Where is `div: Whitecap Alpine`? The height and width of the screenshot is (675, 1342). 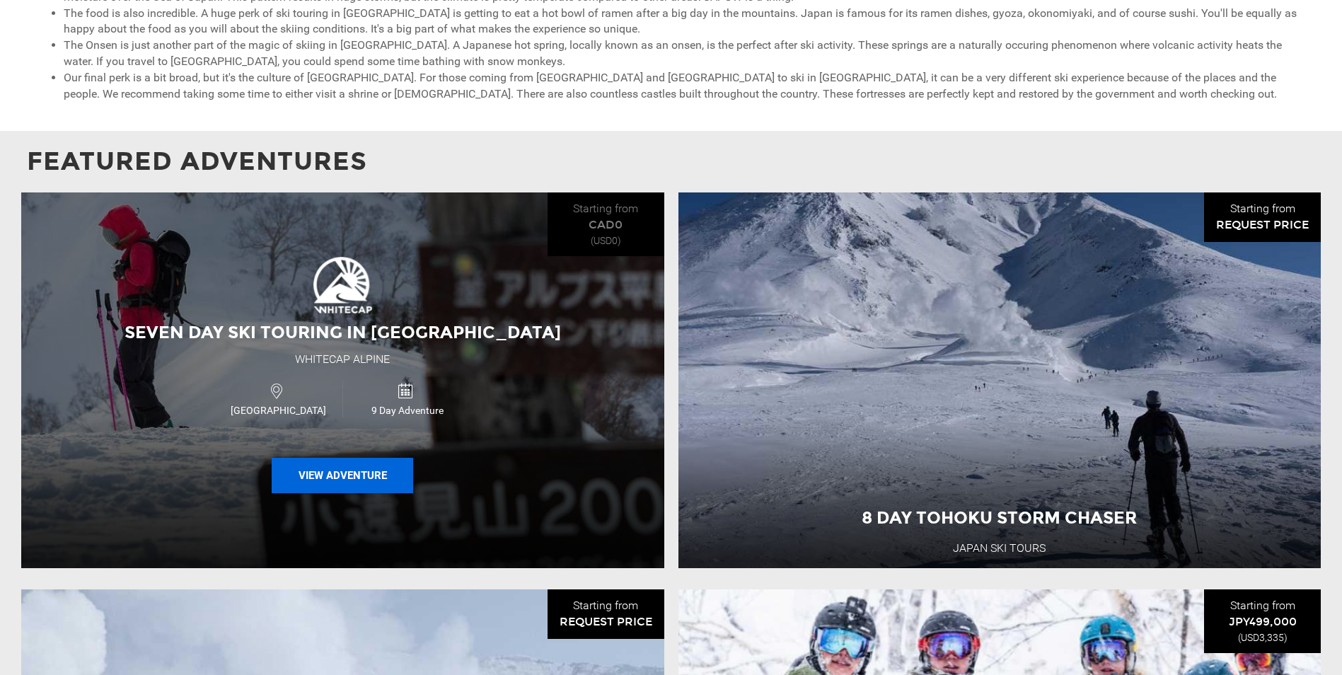 div: Whitecap Alpine is located at coordinates (342, 359).